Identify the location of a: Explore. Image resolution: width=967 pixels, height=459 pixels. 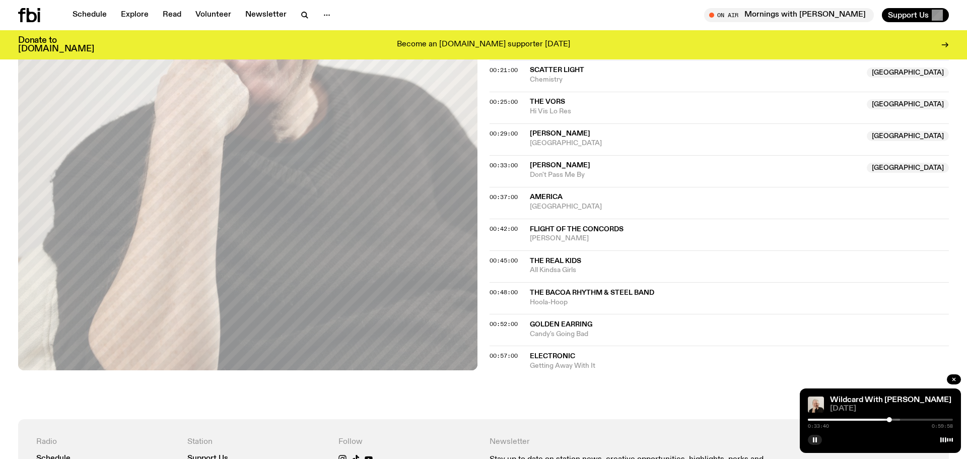
(134, 15).